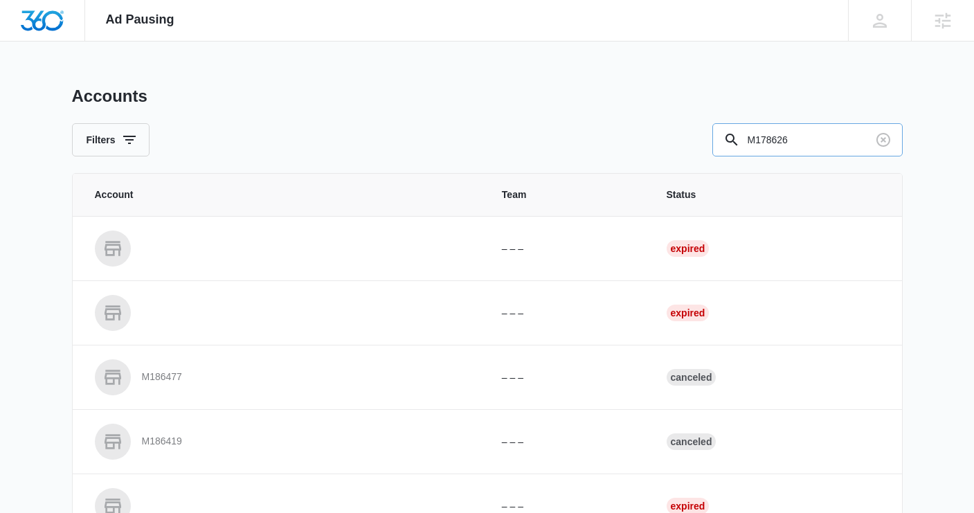 The width and height of the screenshot is (974, 513). What do you see at coordinates (140, 19) in the screenshot?
I see `span: Ad Pausing` at bounding box center [140, 19].